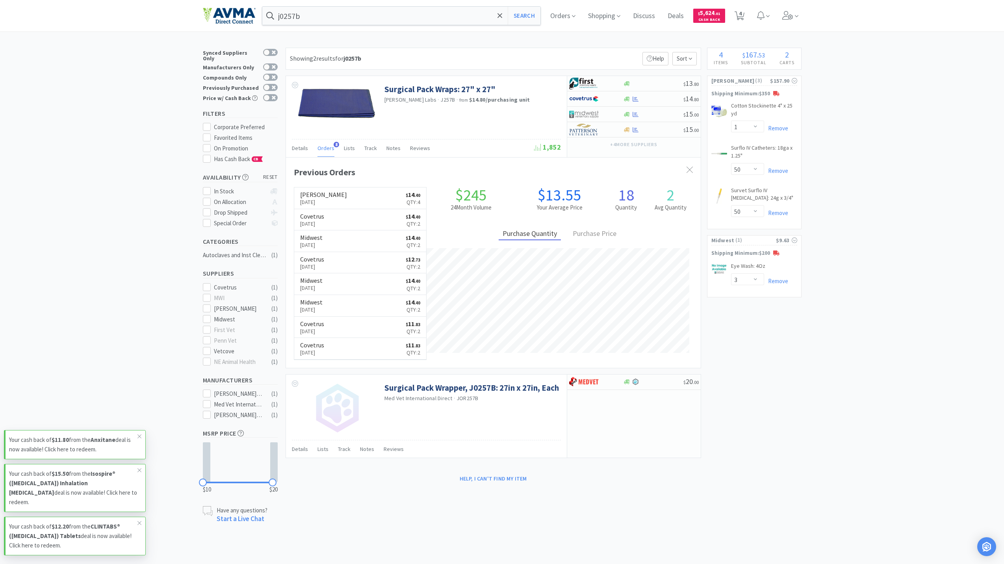 This screenshot has height=564, width=1004. Describe the element at coordinates (685, 59) in the screenshot. I see `span: Sort` at that location.